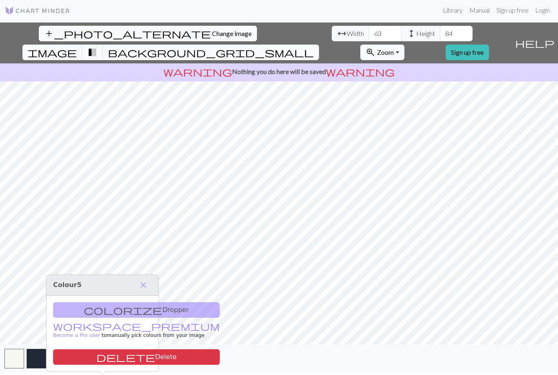 The image size is (558, 375). I want to click on p: Nothing you do here will be saved, so click(279, 71).